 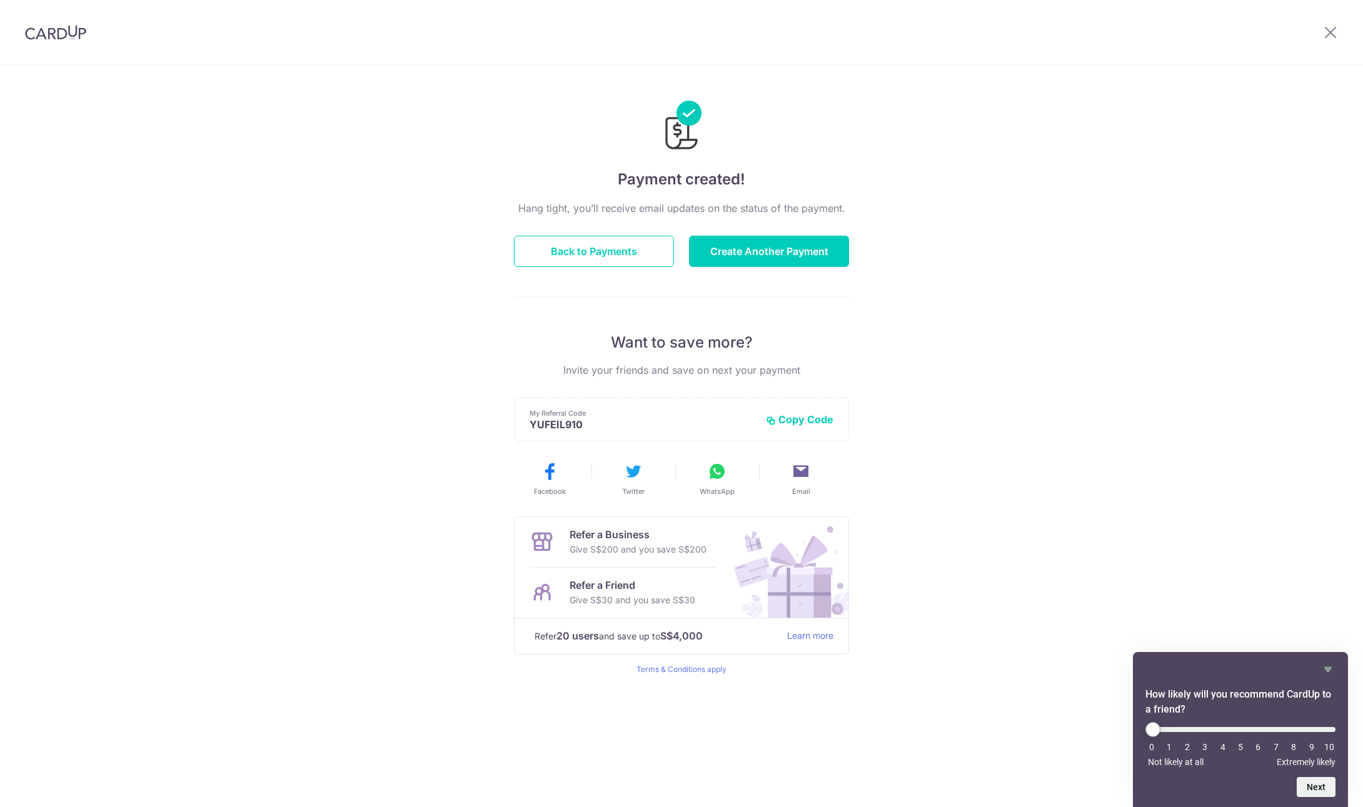 I want to click on button: WhatsApp, so click(x=717, y=479).